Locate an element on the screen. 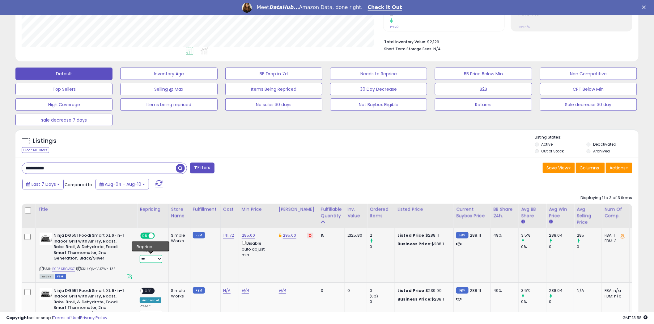 The image size is (654, 324). div: $239.99 is located at coordinates (423, 291).